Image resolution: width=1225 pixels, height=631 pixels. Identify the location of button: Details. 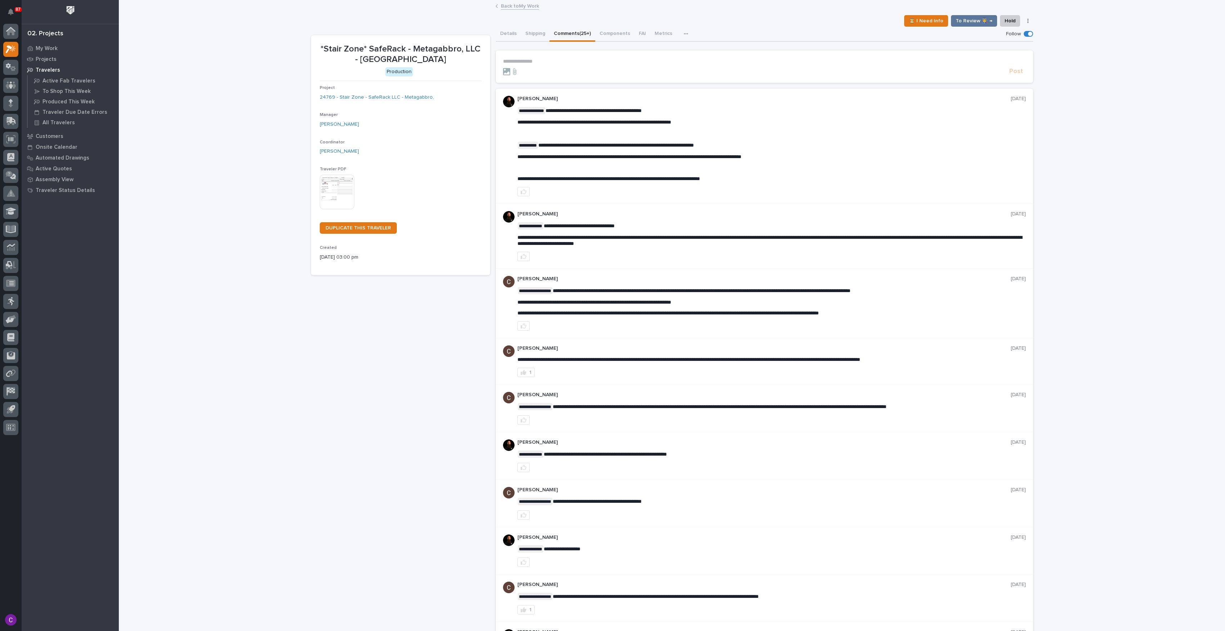
(509, 34).